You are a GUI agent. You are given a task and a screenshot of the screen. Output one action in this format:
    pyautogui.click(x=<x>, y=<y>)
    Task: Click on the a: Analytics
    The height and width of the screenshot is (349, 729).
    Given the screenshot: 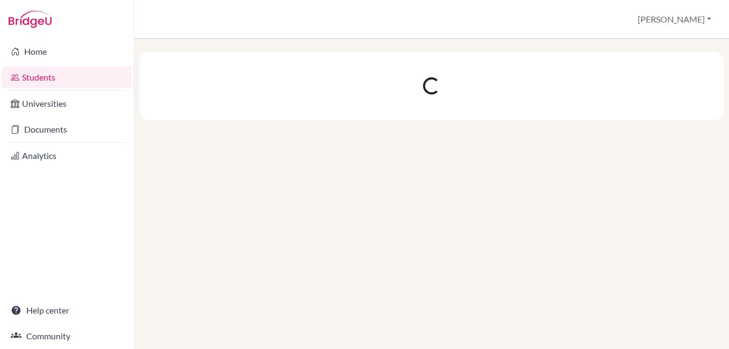 What is the action you would take?
    pyautogui.click(x=67, y=156)
    